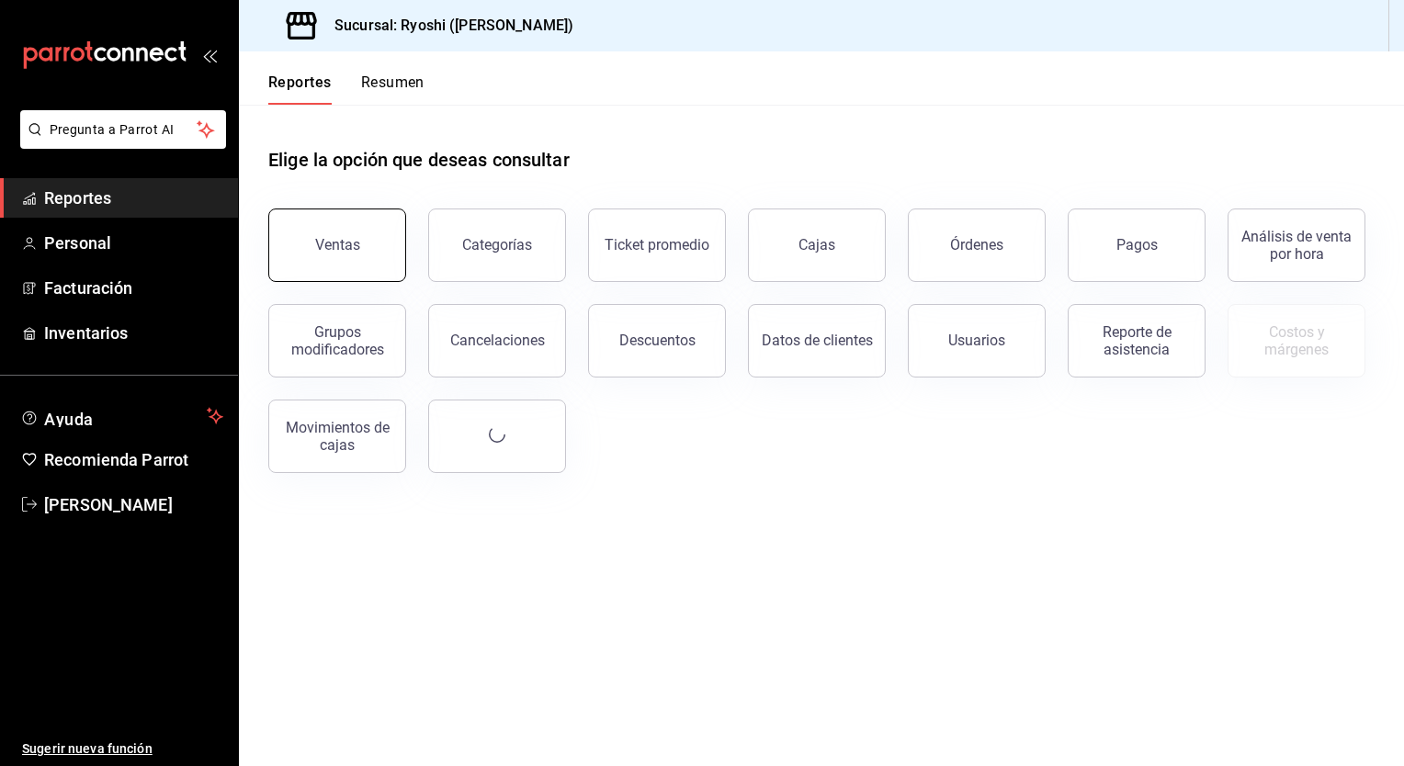 The height and width of the screenshot is (766, 1404). What do you see at coordinates (817, 340) in the screenshot?
I see `div: Datos de clientes` at bounding box center [817, 340].